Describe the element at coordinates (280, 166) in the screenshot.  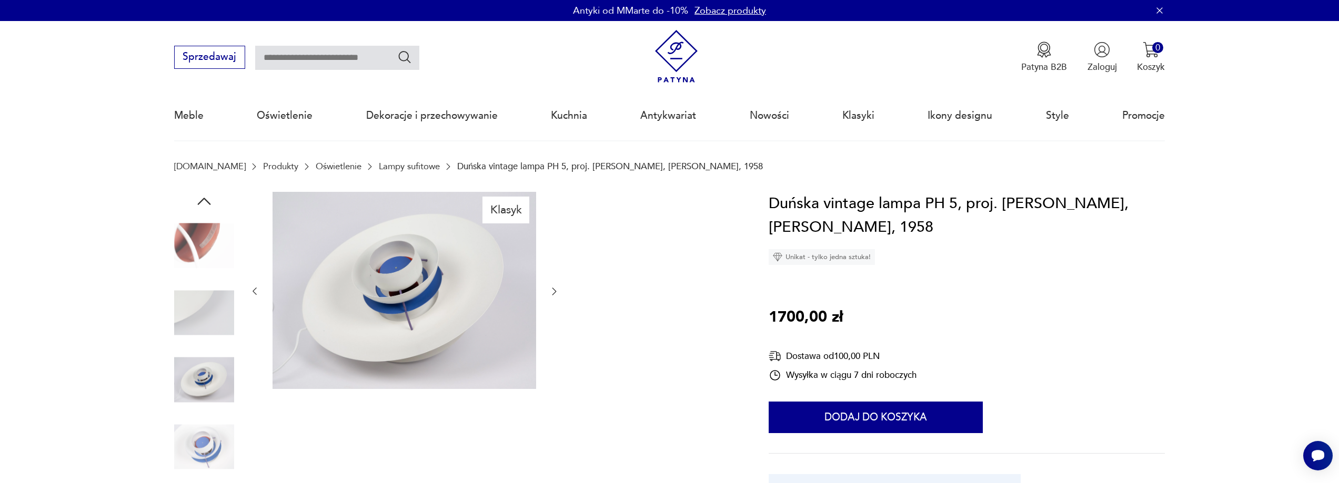
I see `a: Produkty` at that location.